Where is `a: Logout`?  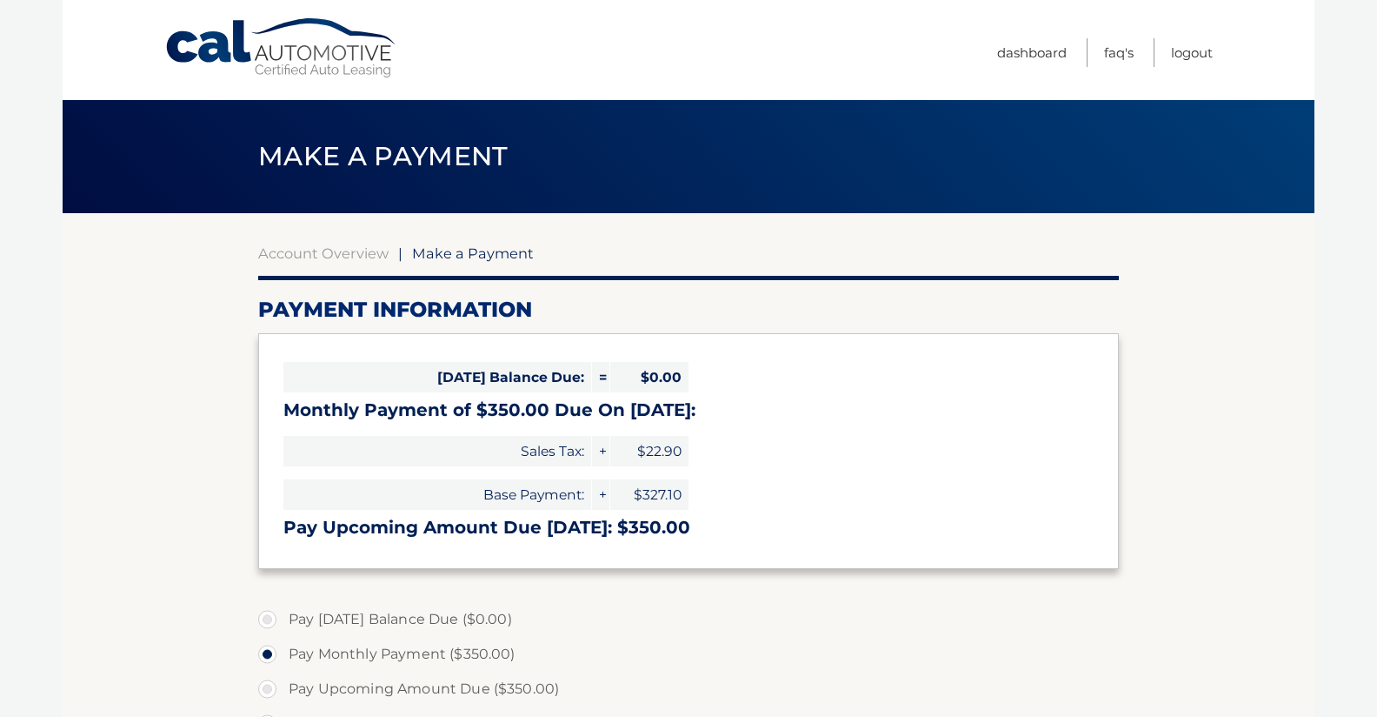
a: Logout is located at coordinates (1192, 52).